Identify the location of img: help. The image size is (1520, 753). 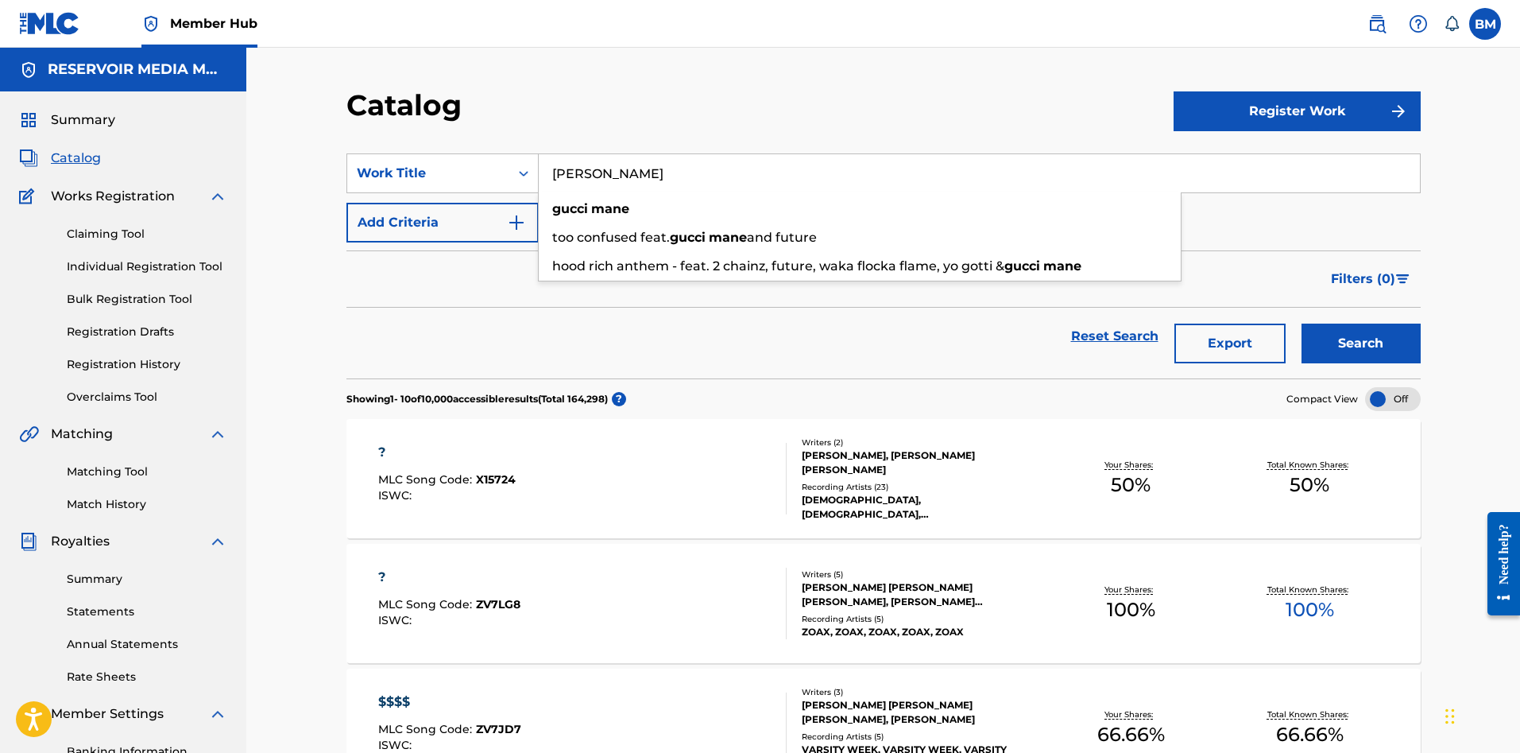
(1418, 24).